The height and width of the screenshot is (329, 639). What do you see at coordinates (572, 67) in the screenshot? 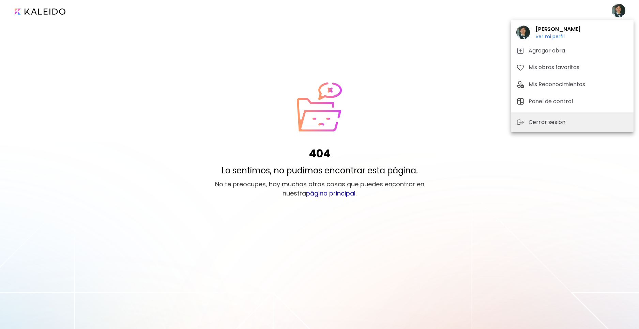
I see `button: tabMis obras favoritas` at bounding box center [572, 67].